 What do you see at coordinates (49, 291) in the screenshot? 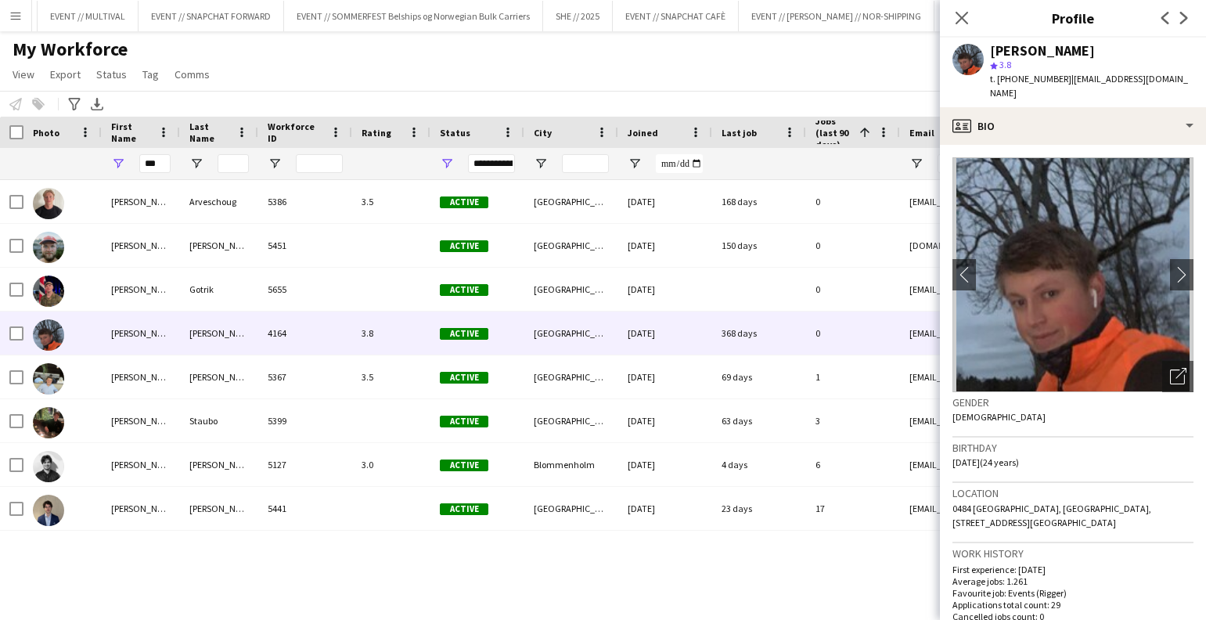
I see `img: Nicolas Gotrik` at bounding box center [49, 291].